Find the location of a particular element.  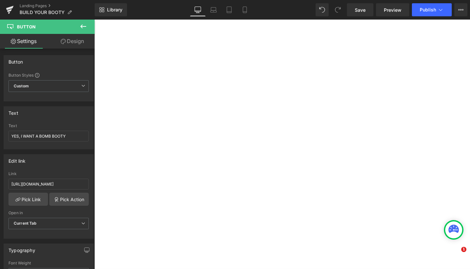

a: Pick Action is located at coordinates (69, 199).